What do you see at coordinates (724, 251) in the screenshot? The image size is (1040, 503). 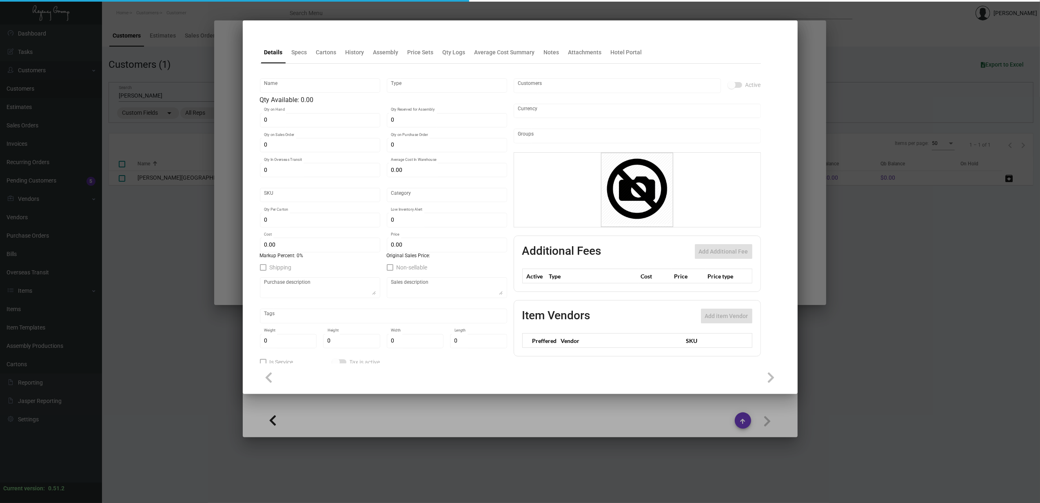 I see `button: Add Additional Fee` at bounding box center [724, 251].